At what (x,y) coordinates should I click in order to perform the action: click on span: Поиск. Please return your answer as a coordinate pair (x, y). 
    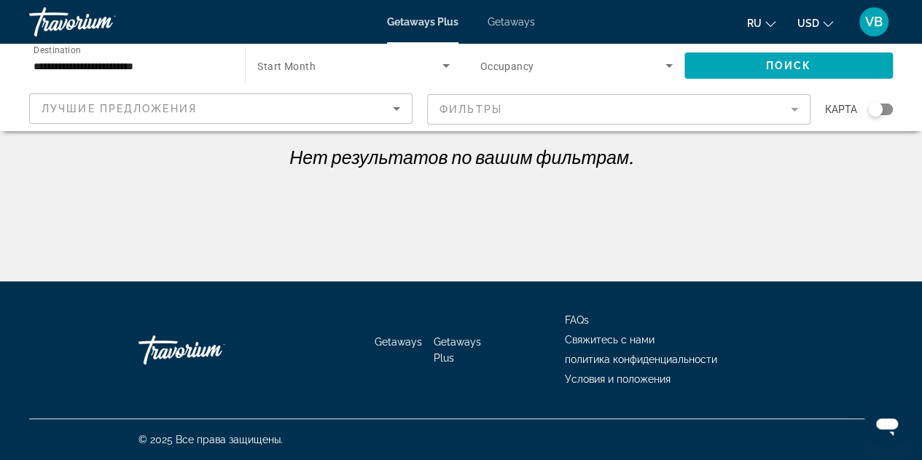
    Looking at the image, I should click on (789, 66).